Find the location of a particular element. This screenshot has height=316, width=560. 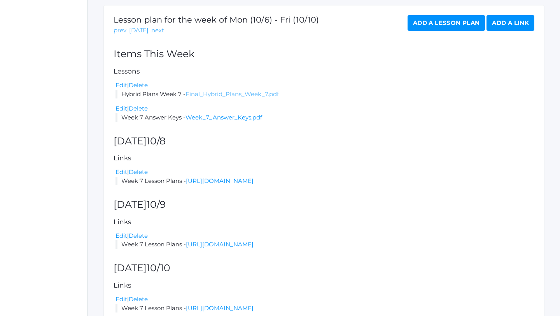

a: Week_7_Answer_Keys.pdf is located at coordinates (224, 117).